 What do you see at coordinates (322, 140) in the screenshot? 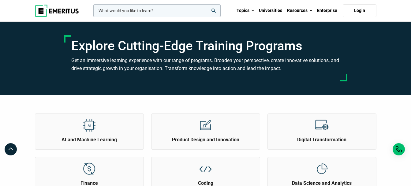
I see `h2: Digital Transformation` at bounding box center [322, 140].